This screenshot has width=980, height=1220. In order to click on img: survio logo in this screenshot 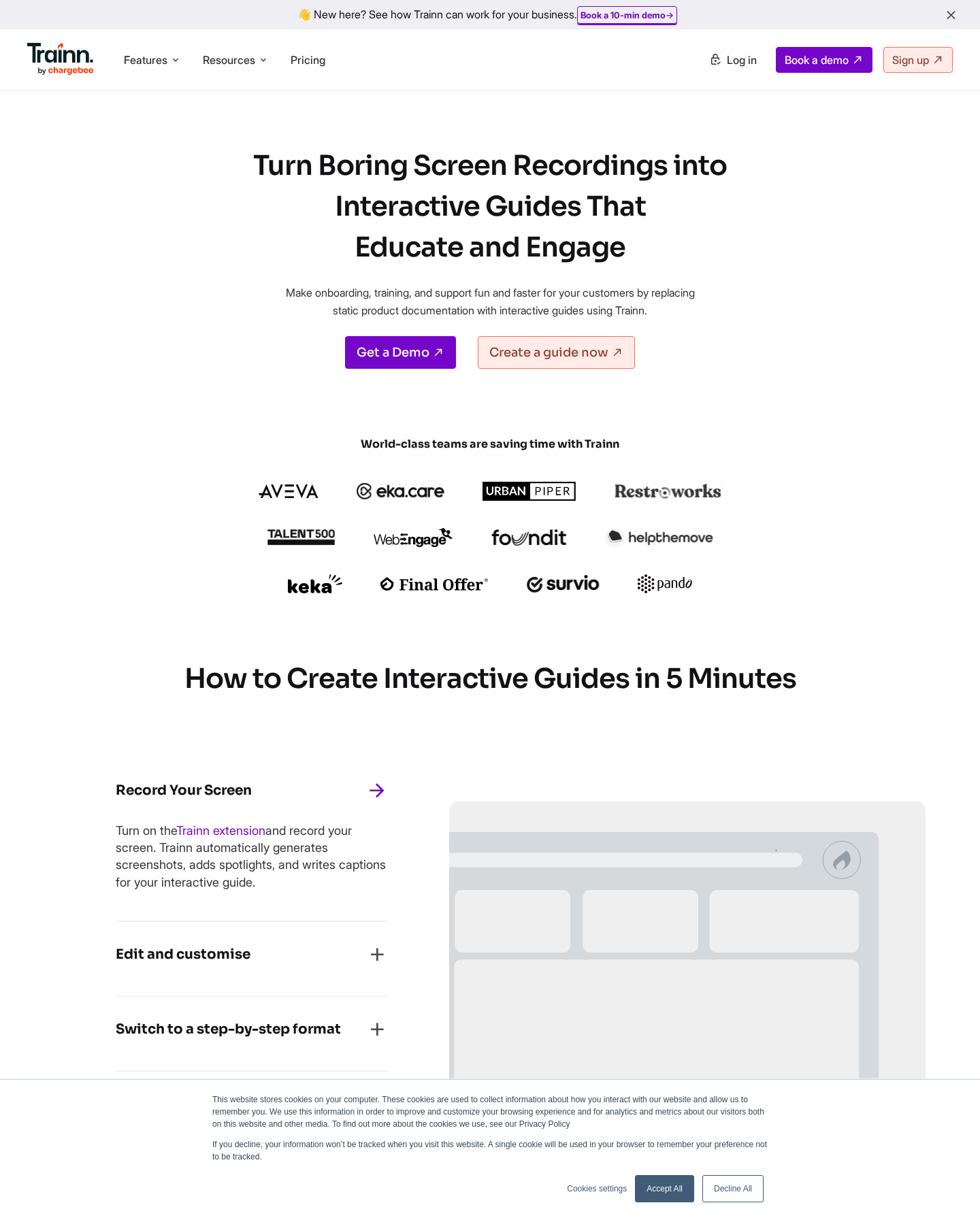, I will do `click(563, 584)`.